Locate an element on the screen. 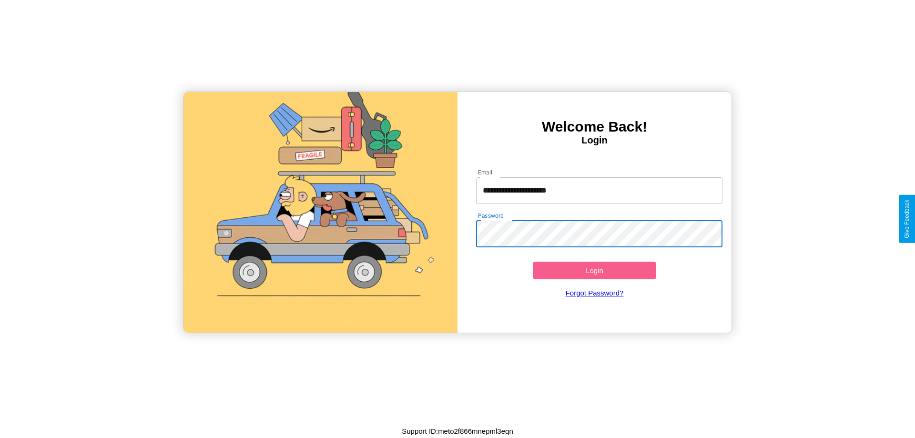 The height and width of the screenshot is (438, 915). h3: Welcome Back! is located at coordinates (594, 127).